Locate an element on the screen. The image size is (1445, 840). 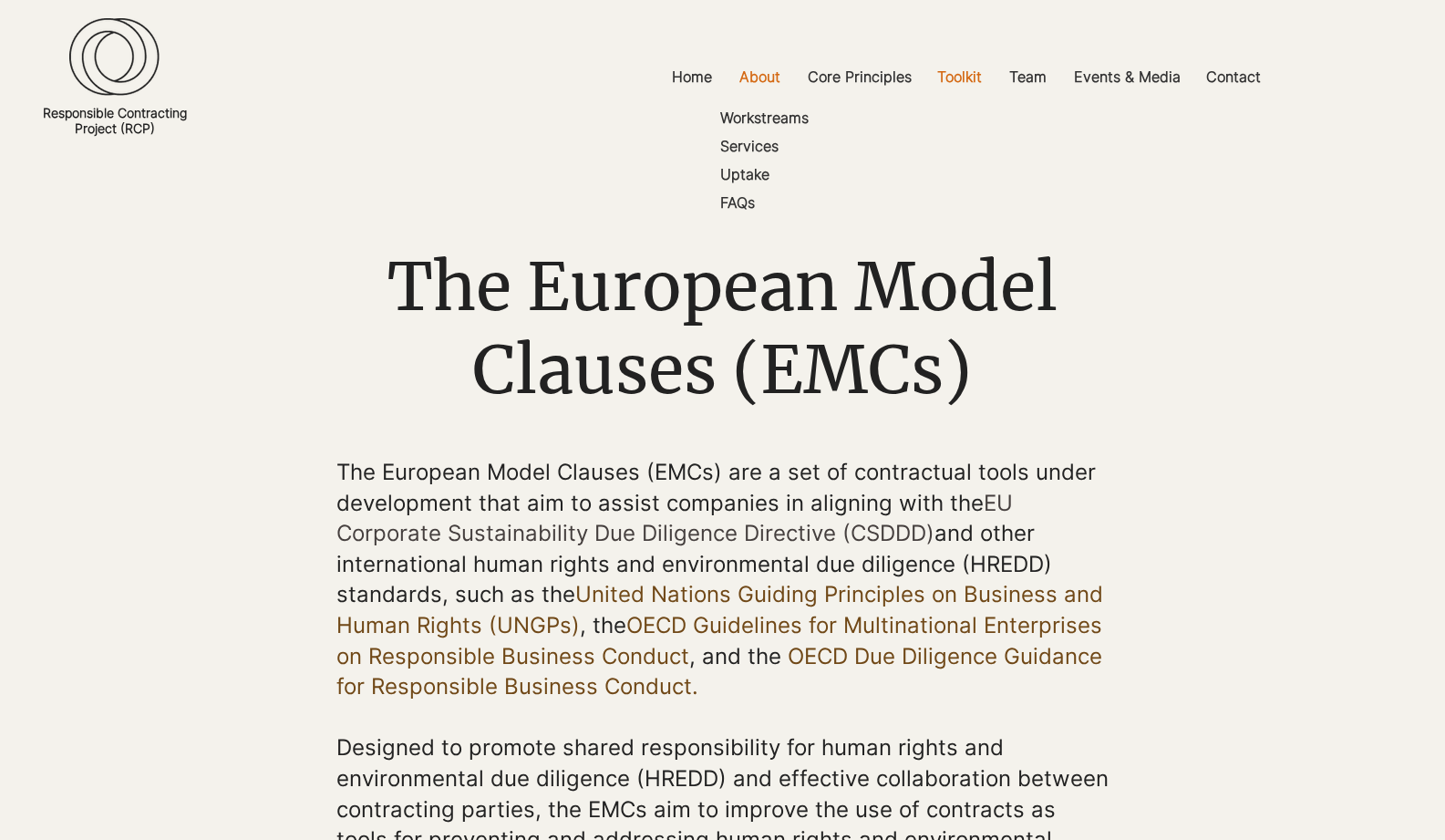
span: The European Model Clauses (EMCs) is located at coordinates (722, 329).